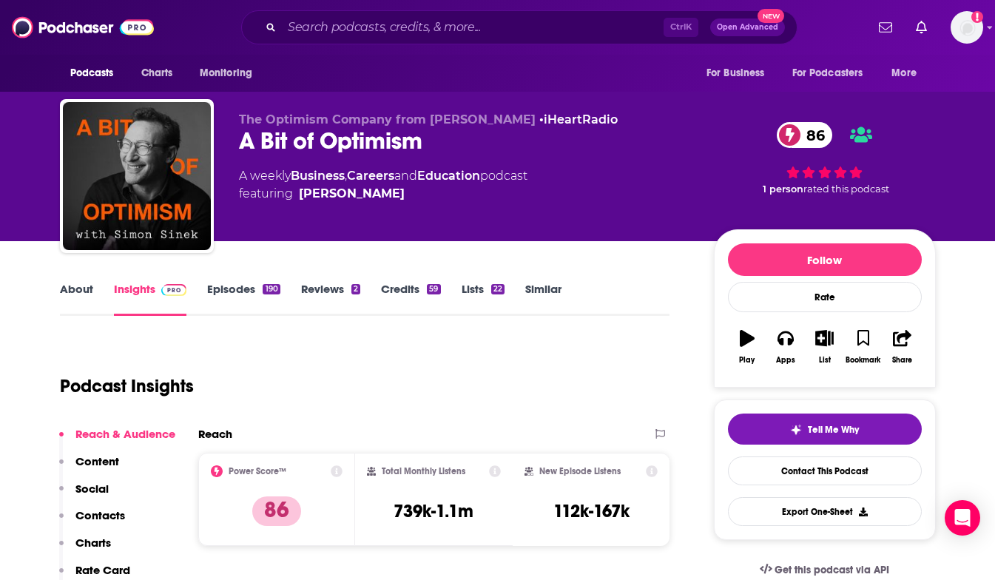 This screenshot has height=580, width=995. What do you see at coordinates (747, 27) in the screenshot?
I see `button: Open AdvancedNew` at bounding box center [747, 27].